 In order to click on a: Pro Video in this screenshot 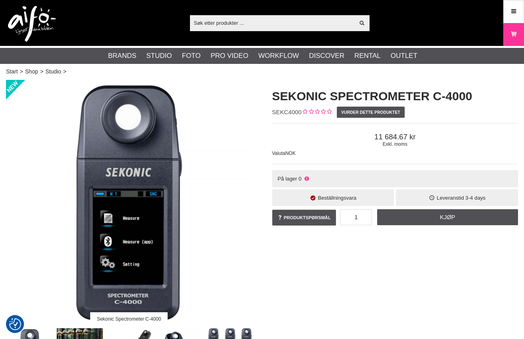, I will do `click(229, 56)`.